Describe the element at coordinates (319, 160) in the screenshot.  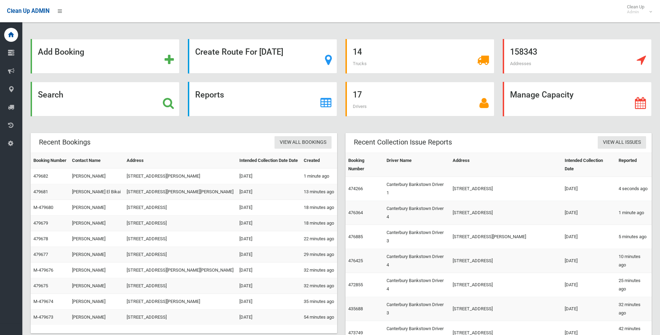
I see `th: Created` at that location.